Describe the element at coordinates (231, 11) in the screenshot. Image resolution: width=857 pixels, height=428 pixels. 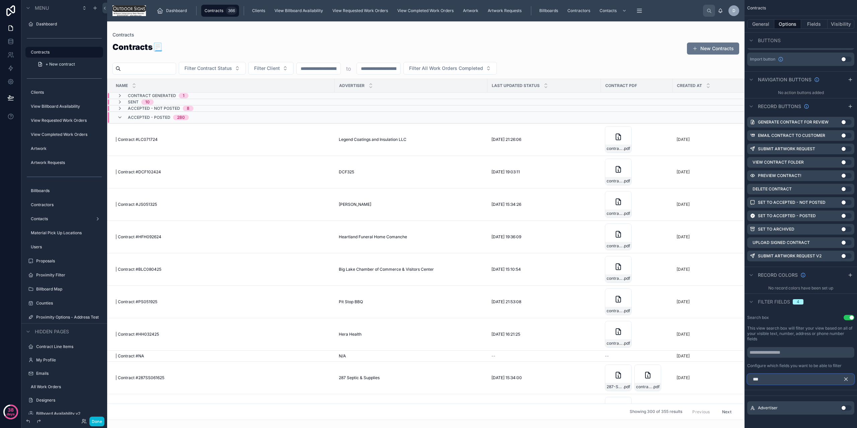
I see `div: 366` at that location.